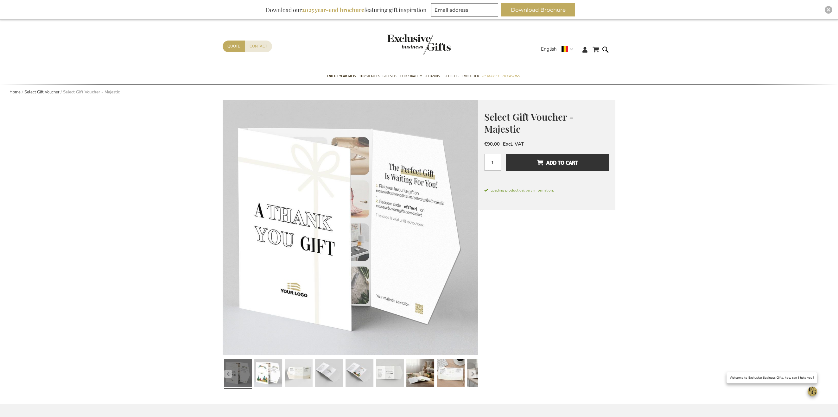 This screenshot has height=417, width=838. What do you see at coordinates (511, 76) in the screenshot?
I see `span: Occasions` at bounding box center [511, 76].